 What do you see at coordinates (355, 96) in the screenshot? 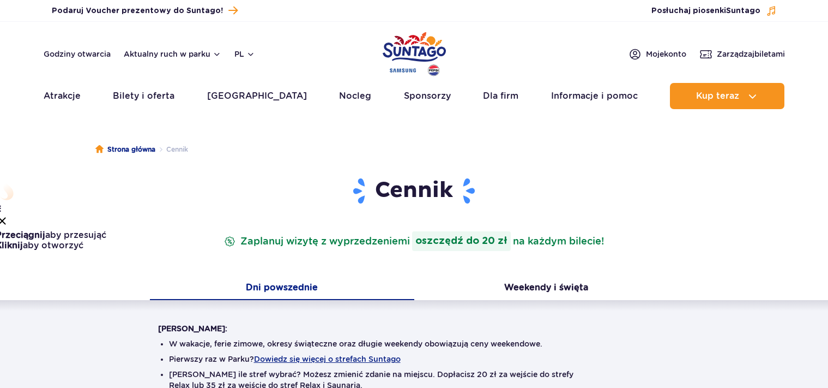
I see `a: Nocleg` at bounding box center [355, 96].